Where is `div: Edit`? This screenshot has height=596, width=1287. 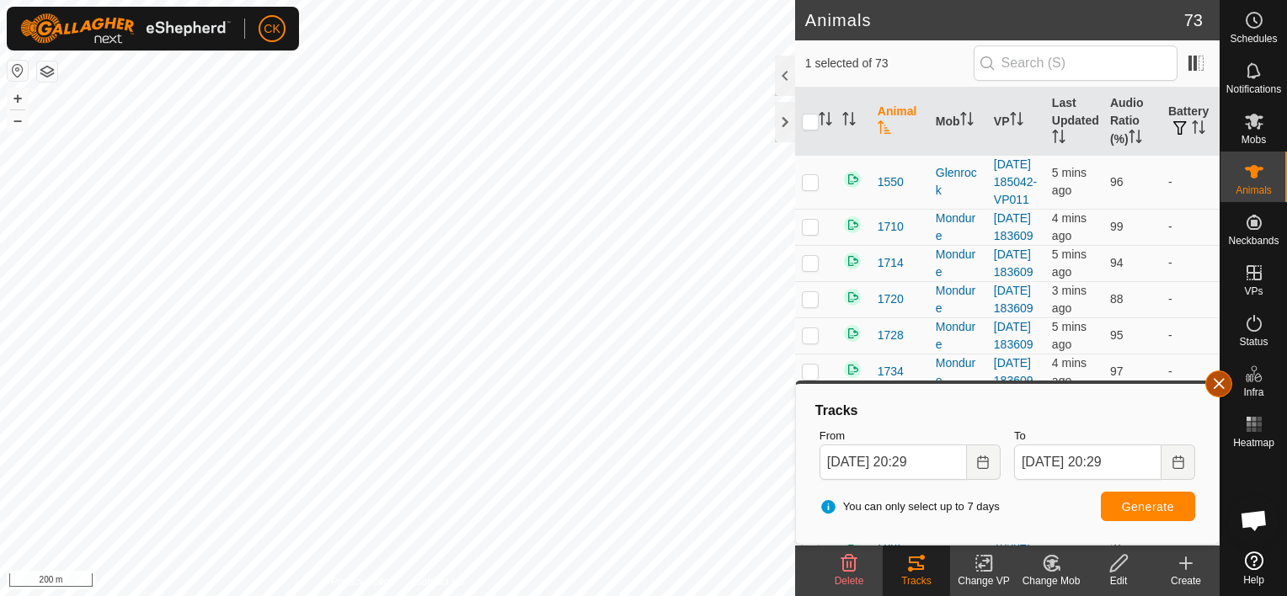
div: Edit is located at coordinates (1118, 581).